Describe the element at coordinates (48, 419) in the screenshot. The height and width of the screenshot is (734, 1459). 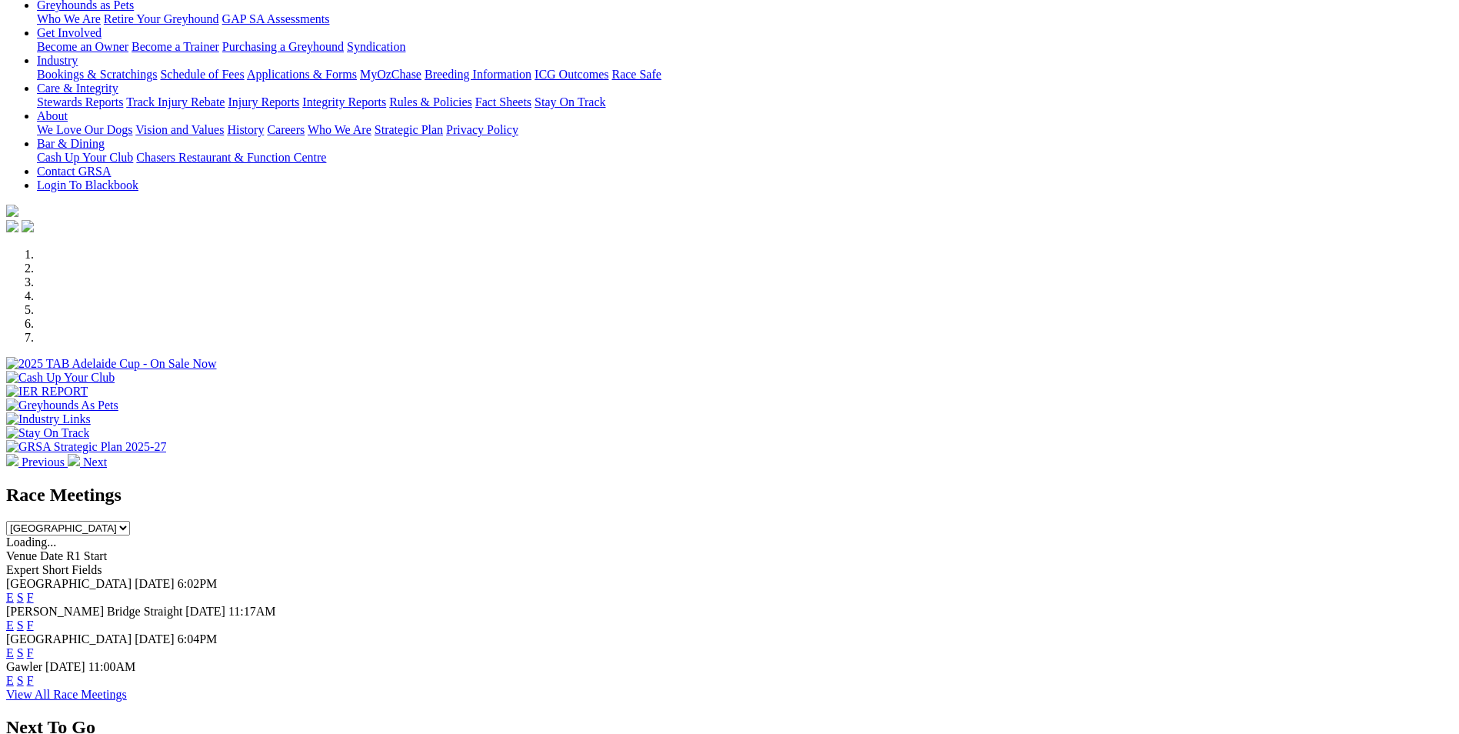
I see `img: Industry Links` at that location.